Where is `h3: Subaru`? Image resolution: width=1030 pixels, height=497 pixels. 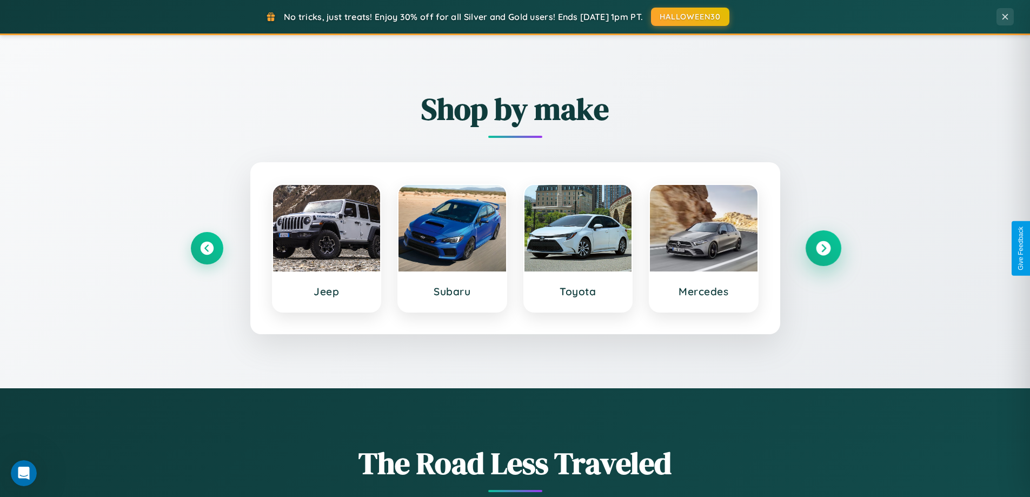
h3: Subaru is located at coordinates (452, 291).